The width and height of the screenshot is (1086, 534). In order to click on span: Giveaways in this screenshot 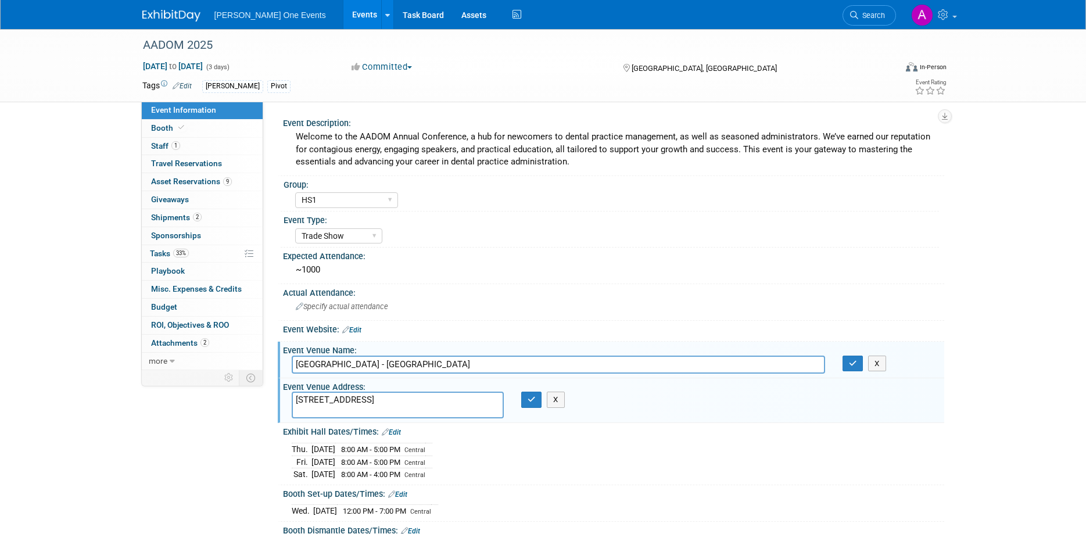, I will do `click(170, 199)`.